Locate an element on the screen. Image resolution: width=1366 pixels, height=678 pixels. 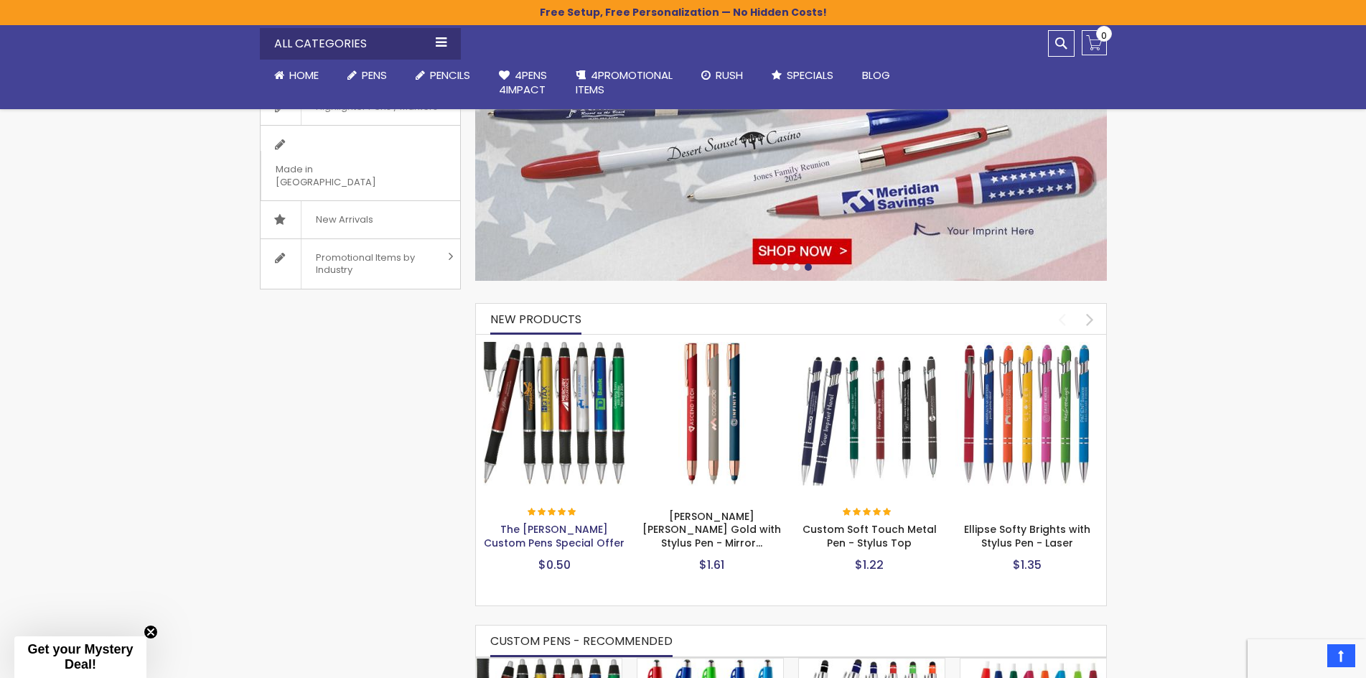
a: Home is located at coordinates (297, 75).